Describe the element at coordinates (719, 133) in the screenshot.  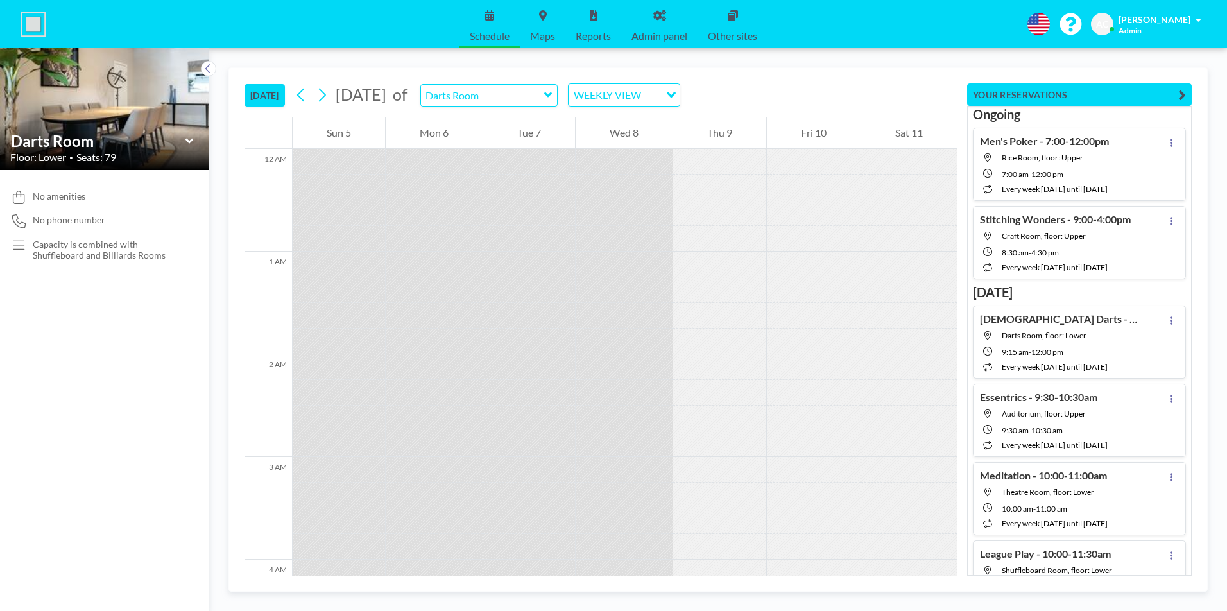
I see `div: Thu 9` at that location.